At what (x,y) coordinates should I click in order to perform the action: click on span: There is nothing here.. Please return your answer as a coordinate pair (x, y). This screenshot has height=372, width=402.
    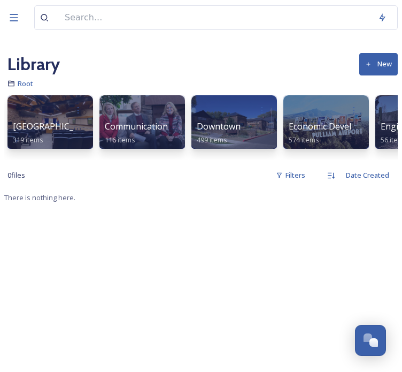
    Looking at the image, I should click on (40, 197).